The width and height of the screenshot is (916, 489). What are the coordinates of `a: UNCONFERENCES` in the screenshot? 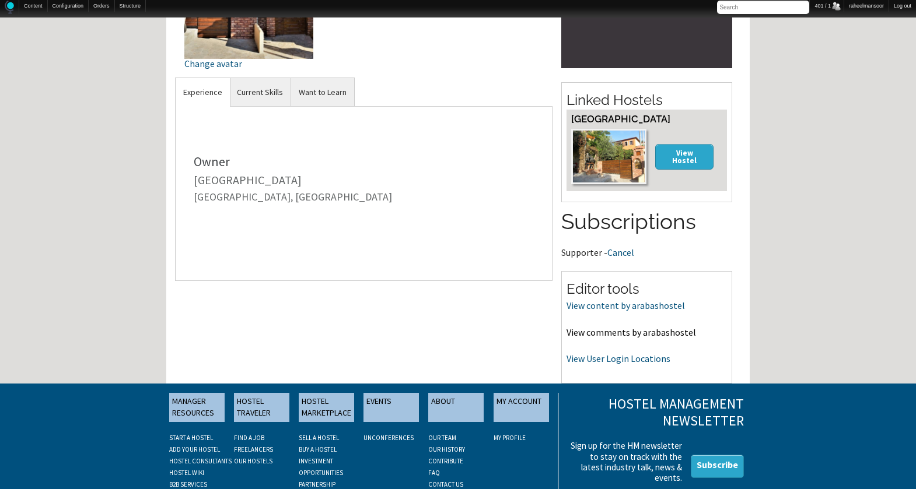 It's located at (388, 438).